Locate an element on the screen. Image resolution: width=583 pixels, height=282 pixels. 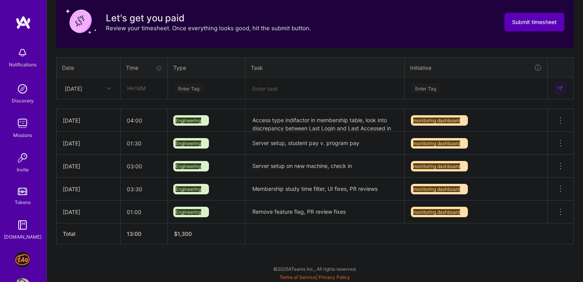
img: guide book is located at coordinates (22, 225).